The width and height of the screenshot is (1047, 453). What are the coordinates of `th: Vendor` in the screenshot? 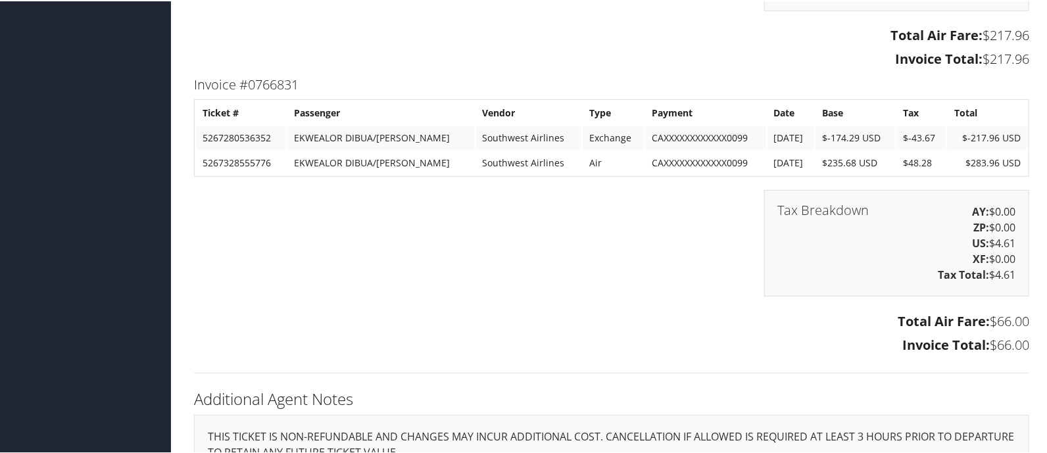 It's located at (529, 112).